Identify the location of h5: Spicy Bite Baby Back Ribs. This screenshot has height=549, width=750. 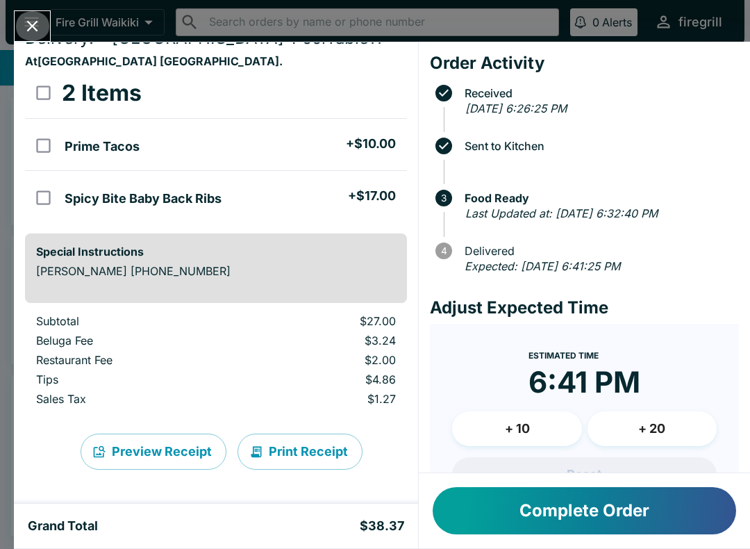
(143, 199).